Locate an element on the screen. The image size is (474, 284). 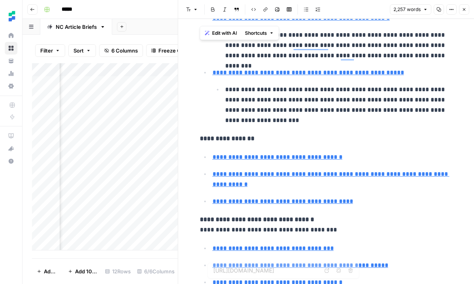
button: Add 10 Rows is located at coordinates (83, 272).